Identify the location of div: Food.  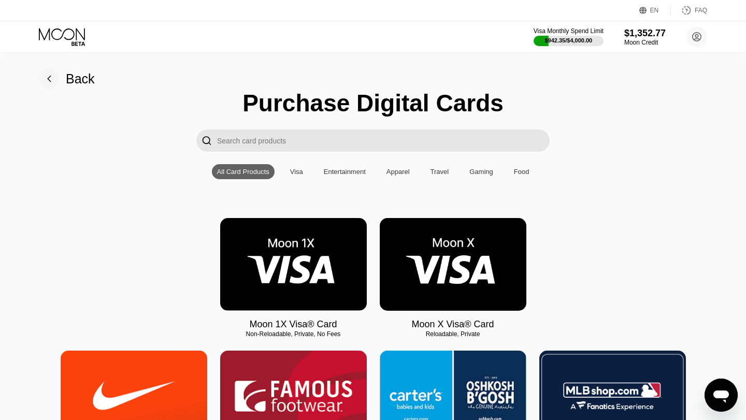
(522, 171).